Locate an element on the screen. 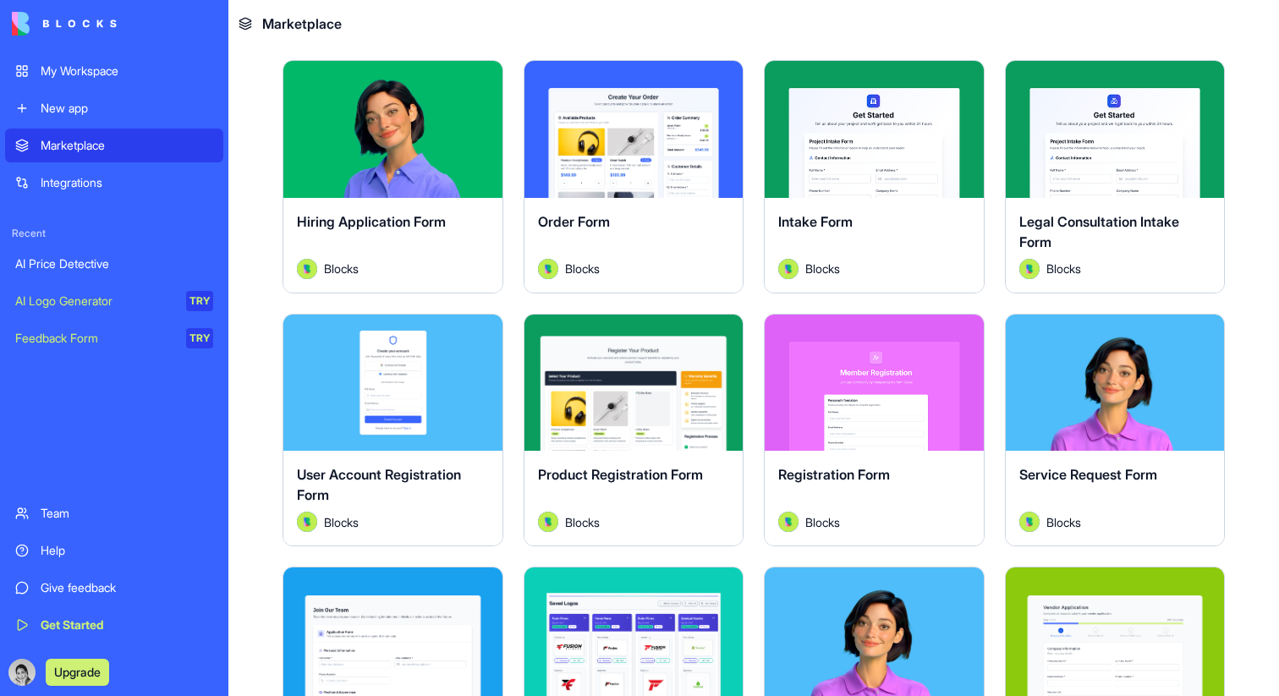 The image size is (1279, 696). a: Get Started is located at coordinates (114, 625).